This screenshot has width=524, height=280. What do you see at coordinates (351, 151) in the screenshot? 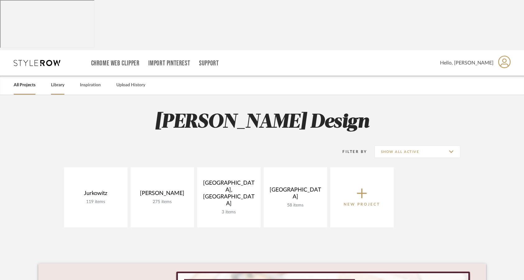
I see `div: Filter By` at bounding box center [351, 151].